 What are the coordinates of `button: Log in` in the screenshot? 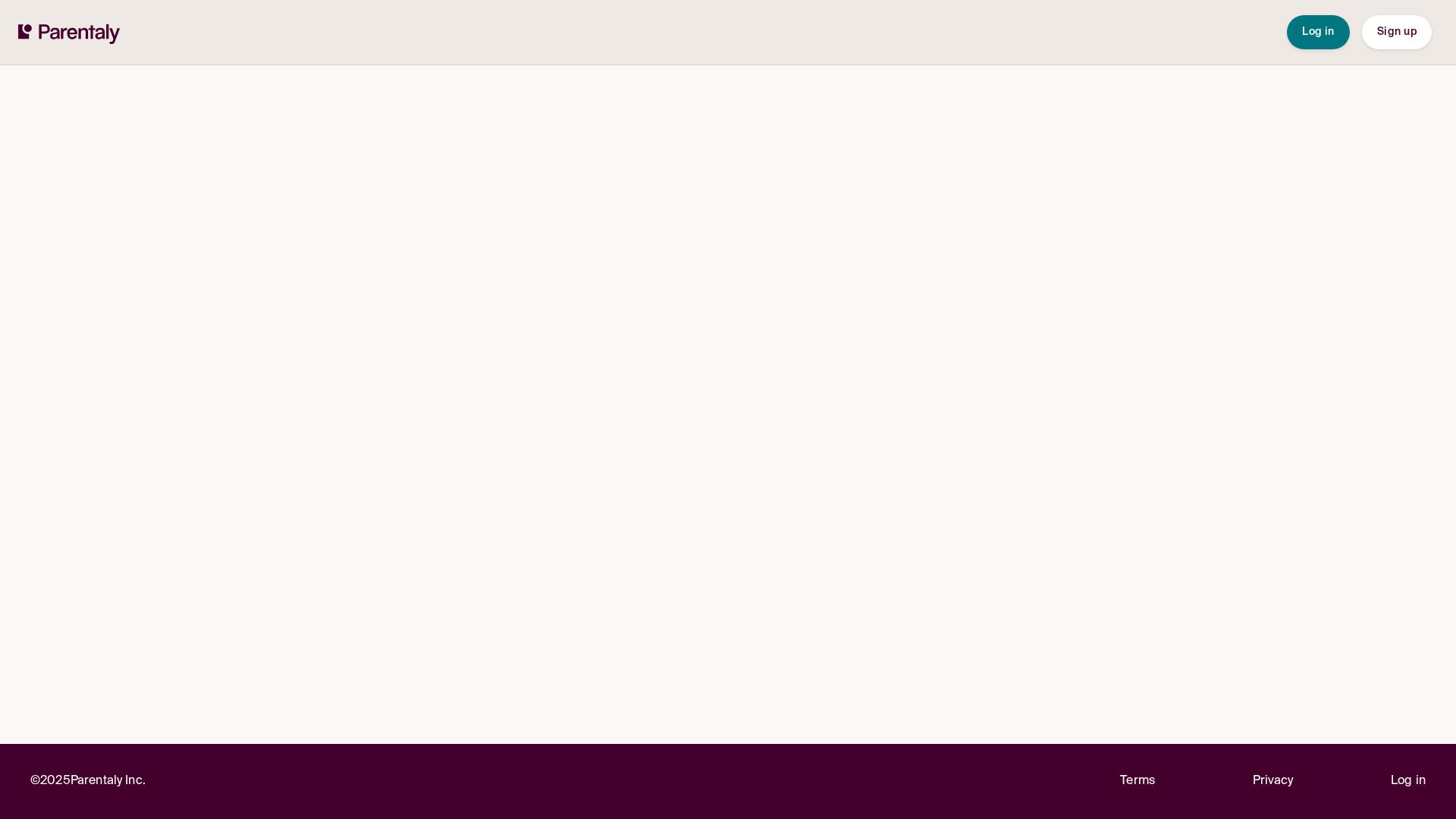 It's located at (1318, 32).